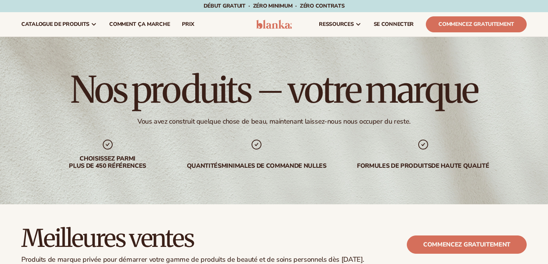 The image size is (548, 264). Describe the element at coordinates (188, 24) in the screenshot. I see `a: prix` at that location.